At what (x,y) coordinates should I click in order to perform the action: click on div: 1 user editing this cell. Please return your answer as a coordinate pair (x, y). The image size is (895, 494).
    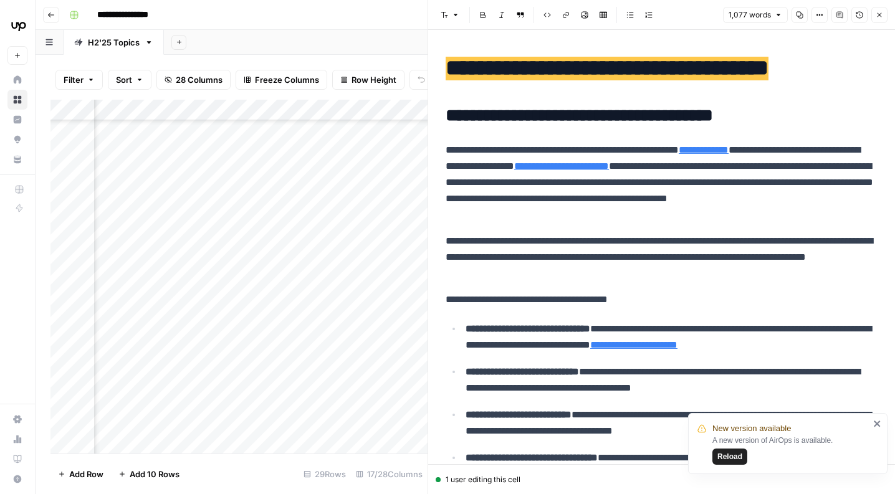
    Looking at the image, I should click on (661, 480).